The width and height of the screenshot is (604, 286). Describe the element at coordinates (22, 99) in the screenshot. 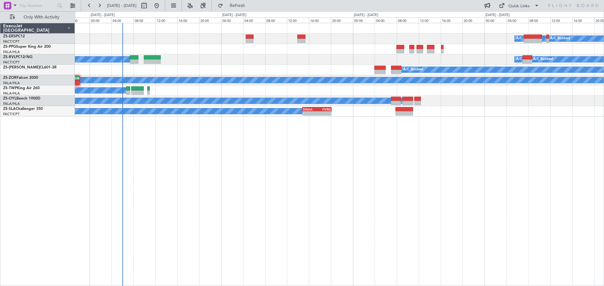

I see `a: ZS-OYLBeech 1900D` at that location.